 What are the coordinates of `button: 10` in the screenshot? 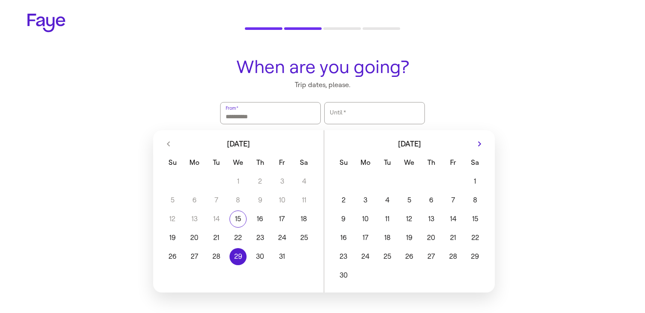 It's located at (365, 219).